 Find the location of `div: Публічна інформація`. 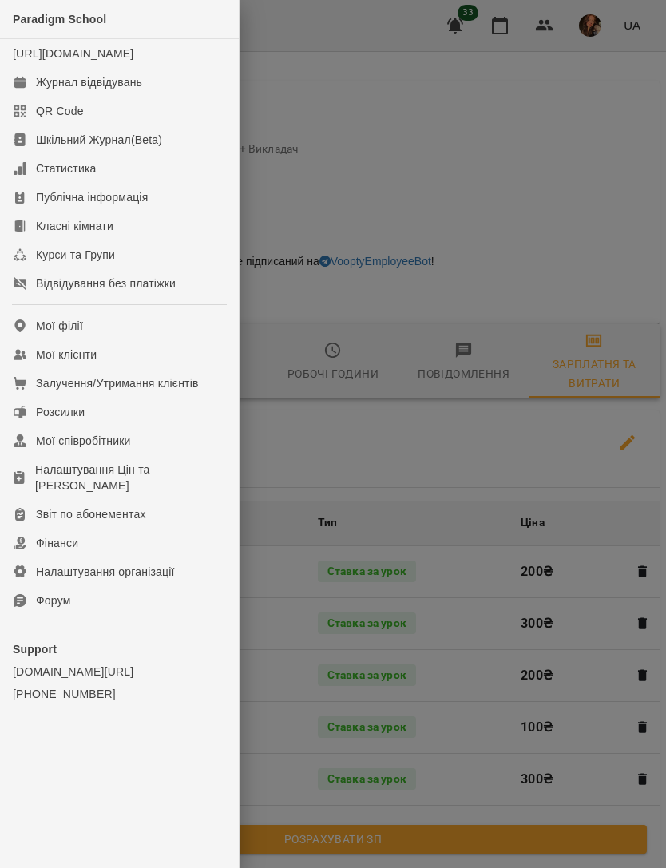

div: Публічна інформація is located at coordinates (92, 197).